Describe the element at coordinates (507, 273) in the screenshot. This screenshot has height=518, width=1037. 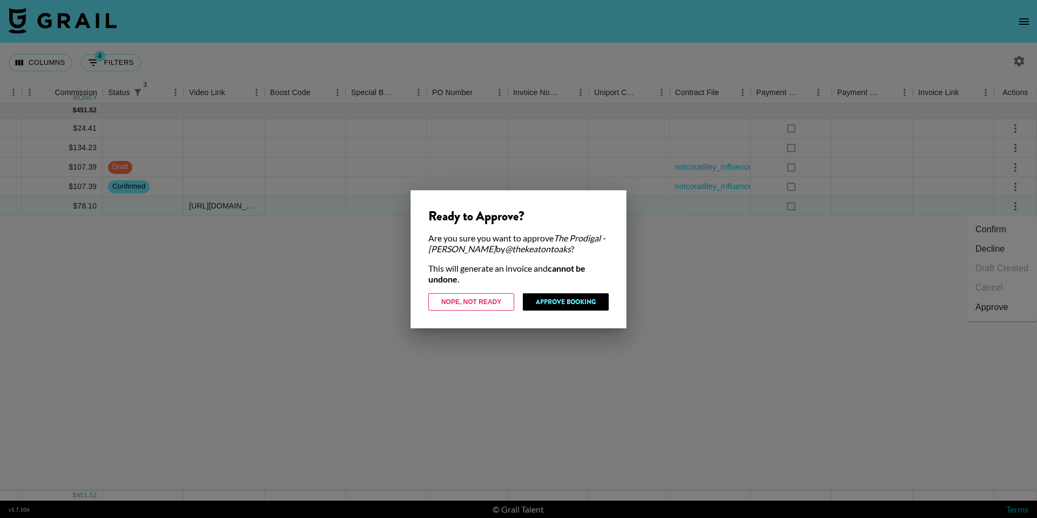
I see `strong: cannot be undone` at that location.